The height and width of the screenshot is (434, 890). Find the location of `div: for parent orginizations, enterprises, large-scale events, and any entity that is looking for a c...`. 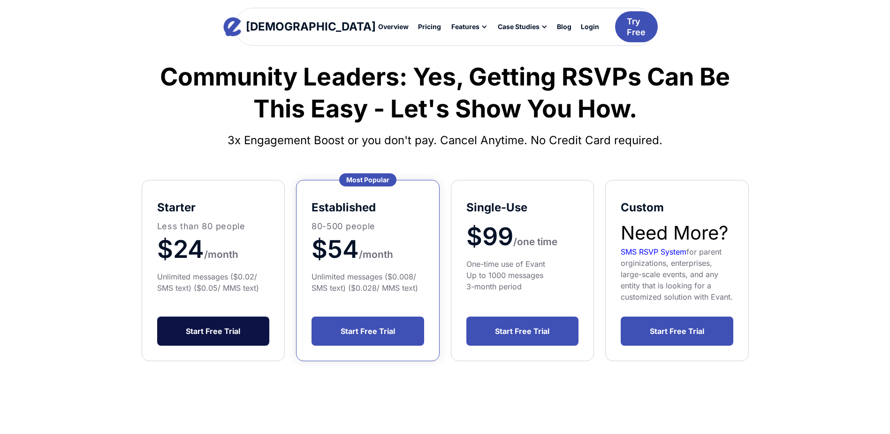

div: for parent orginizations, enterprises, large-scale events, and any entity that is looking for a c... is located at coordinates (677, 274).